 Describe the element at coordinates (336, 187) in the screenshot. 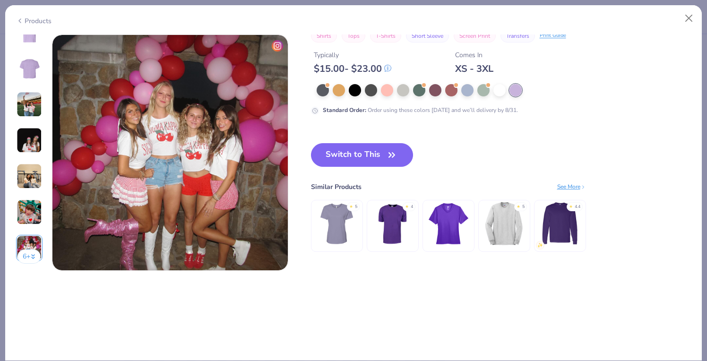

I see `div: Similar Products` at that location.